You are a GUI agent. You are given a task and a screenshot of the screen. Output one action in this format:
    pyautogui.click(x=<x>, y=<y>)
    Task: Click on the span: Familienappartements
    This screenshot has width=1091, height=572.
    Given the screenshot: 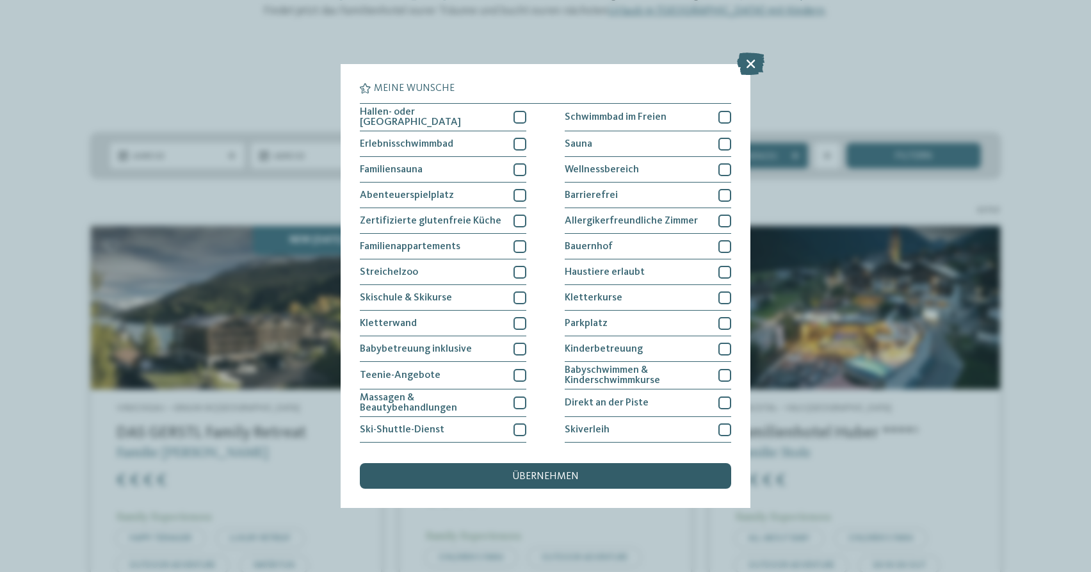 What is the action you would take?
    pyautogui.click(x=410, y=246)
    